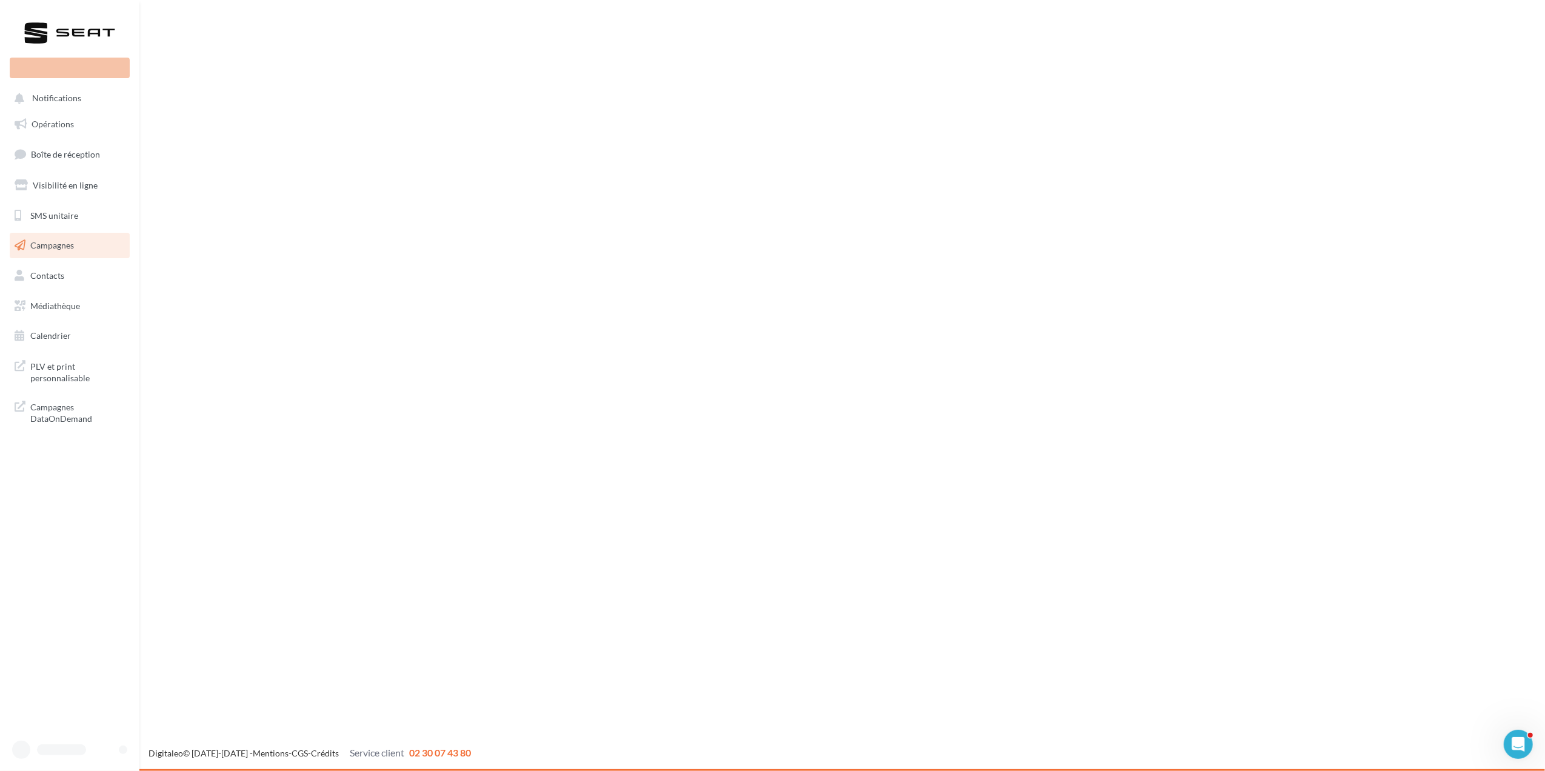  I want to click on a: Visibilité en ligne, so click(70, 185).